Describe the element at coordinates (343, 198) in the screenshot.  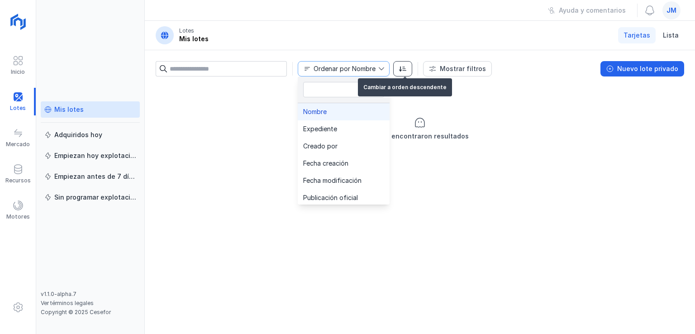
I see `li: Publicación oficial` at that location.